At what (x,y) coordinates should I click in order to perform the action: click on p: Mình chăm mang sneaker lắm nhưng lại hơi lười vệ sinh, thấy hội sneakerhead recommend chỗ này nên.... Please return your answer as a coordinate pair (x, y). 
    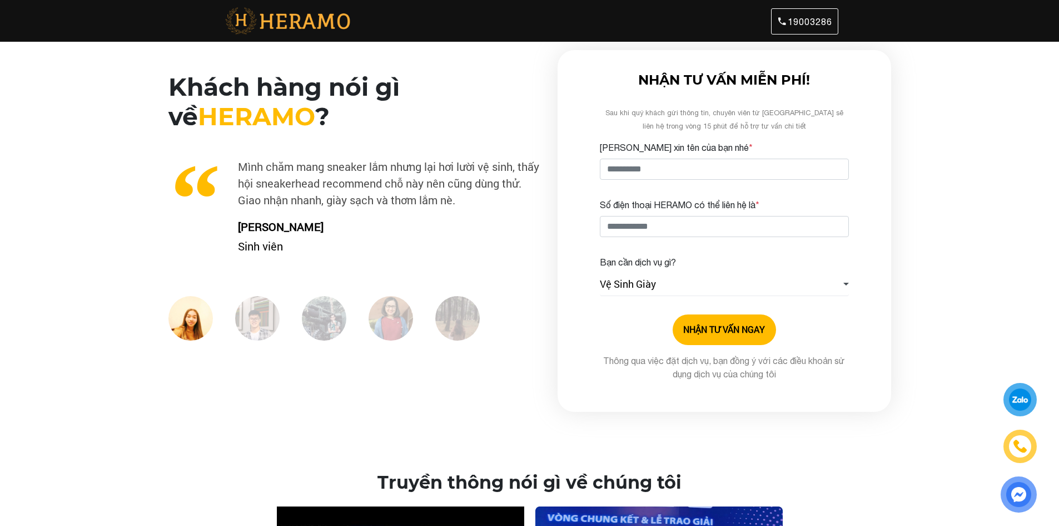
    Looking at the image, I should click on (354, 183).